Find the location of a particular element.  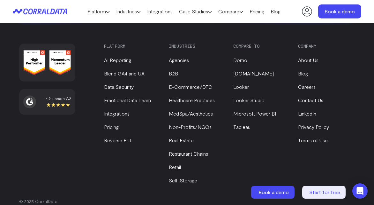

a: Industries is located at coordinates (128, 11).